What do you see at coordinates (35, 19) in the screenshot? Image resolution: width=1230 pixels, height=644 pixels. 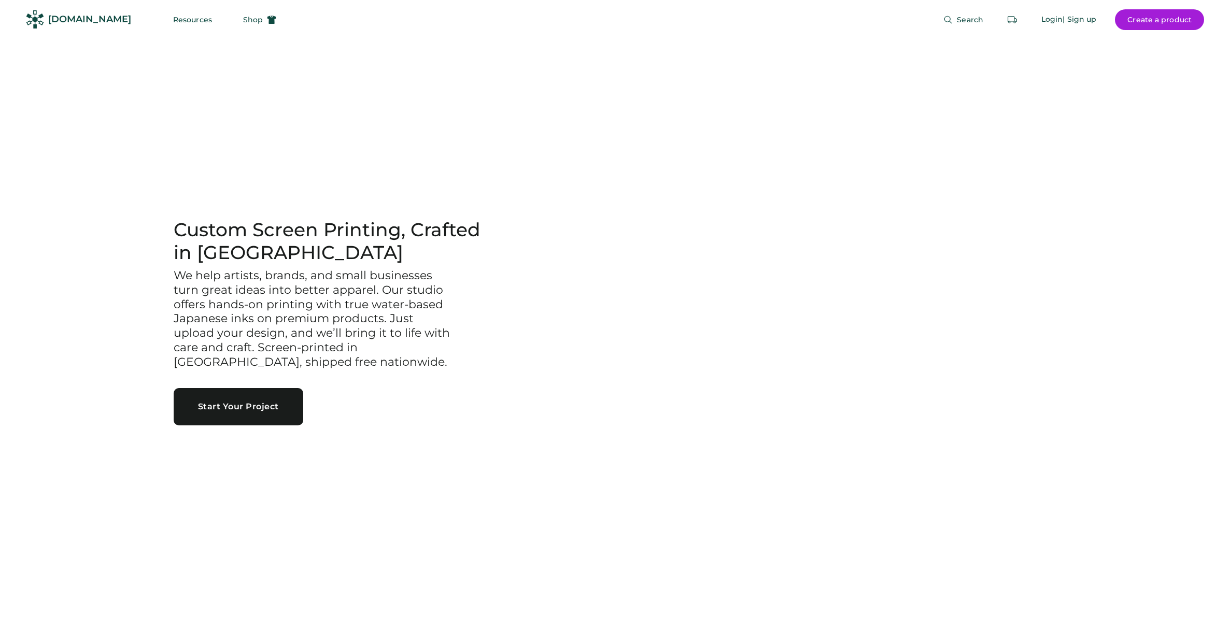 I see `img: Rendered Logo - Screens` at bounding box center [35, 19].